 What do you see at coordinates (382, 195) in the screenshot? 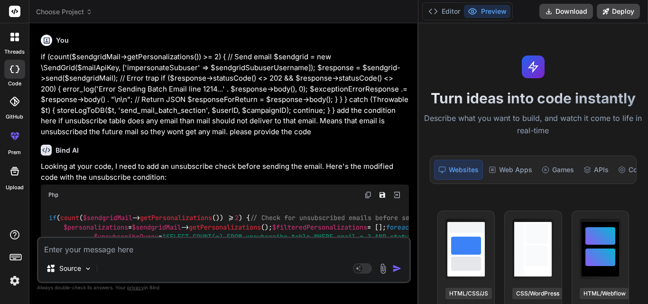
I see `button: Save file` at bounding box center [382, 195].